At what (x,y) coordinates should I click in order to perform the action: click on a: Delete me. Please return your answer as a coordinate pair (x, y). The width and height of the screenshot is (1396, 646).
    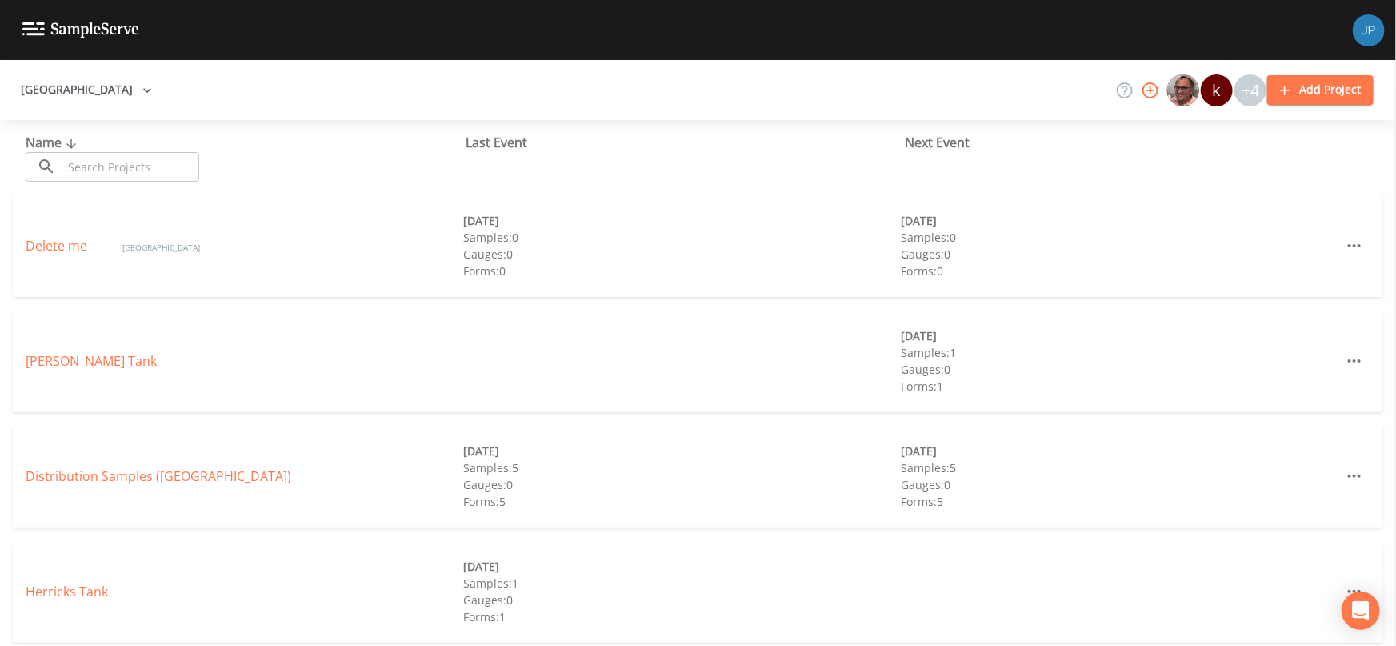
    Looking at the image, I should click on (58, 246).